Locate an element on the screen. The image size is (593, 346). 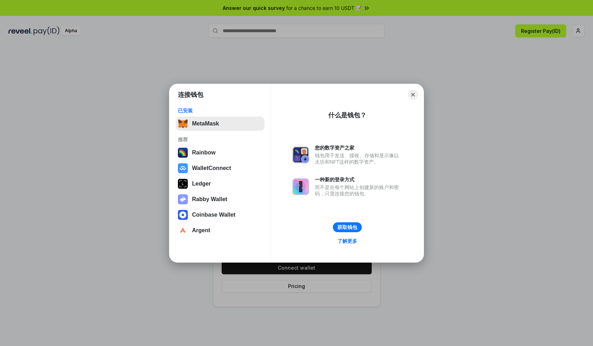
button: Argent is located at coordinates (220, 230).